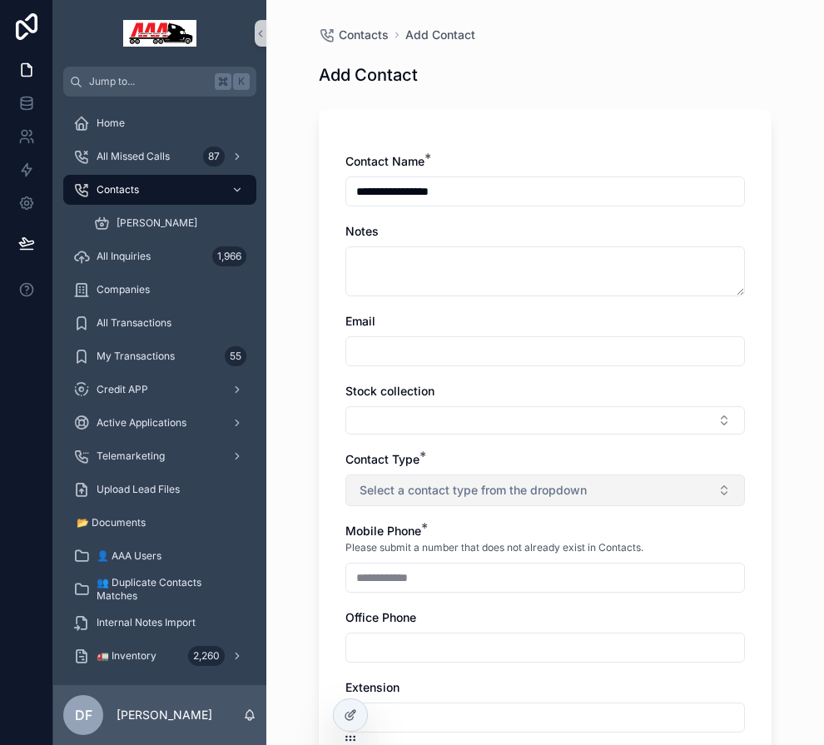 Image resolution: width=824 pixels, height=745 pixels. What do you see at coordinates (206, 656) in the screenshot?
I see `div: 2,260` at bounding box center [206, 656].